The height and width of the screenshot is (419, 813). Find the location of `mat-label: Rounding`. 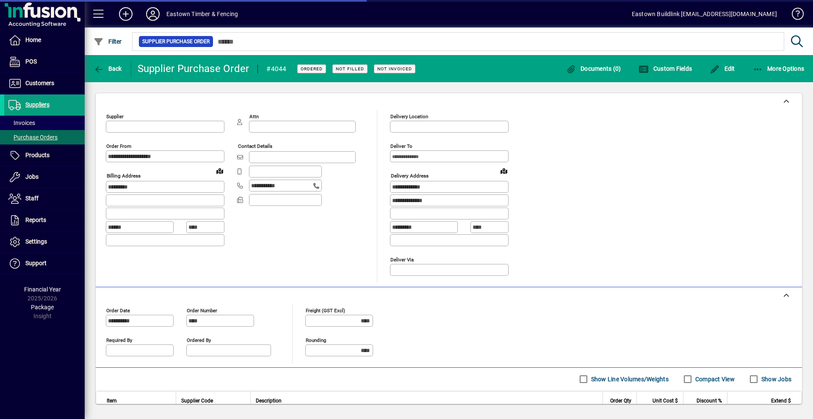

mat-label: Rounding is located at coordinates (316, 340).